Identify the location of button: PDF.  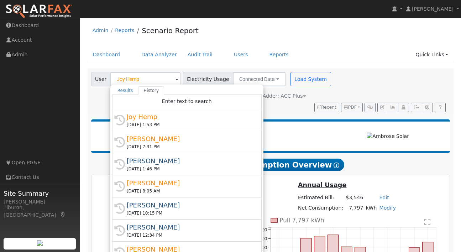
(352, 108).